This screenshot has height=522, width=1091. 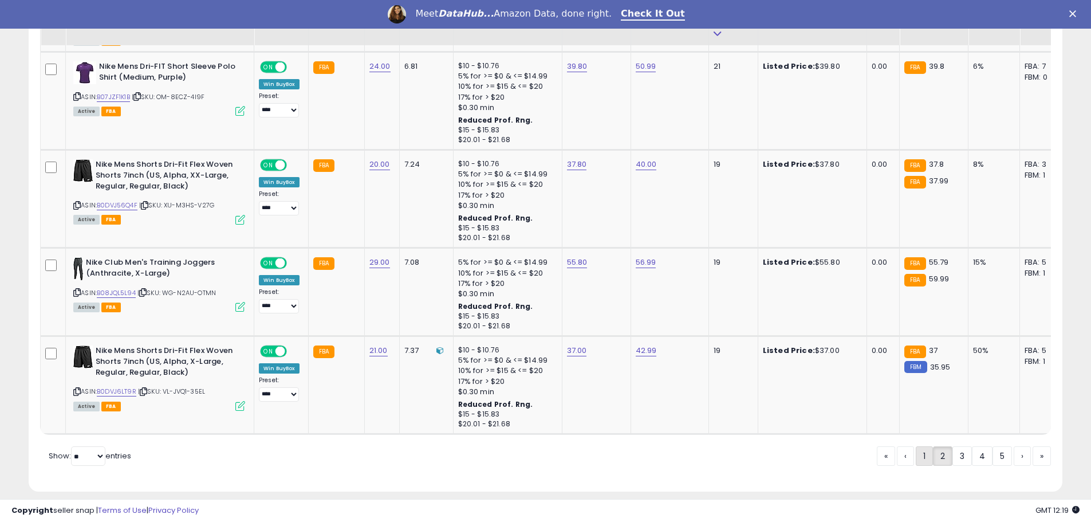 What do you see at coordinates (113, 97) in the screenshot?
I see `a: B07JZF1K1B` at bounding box center [113, 97].